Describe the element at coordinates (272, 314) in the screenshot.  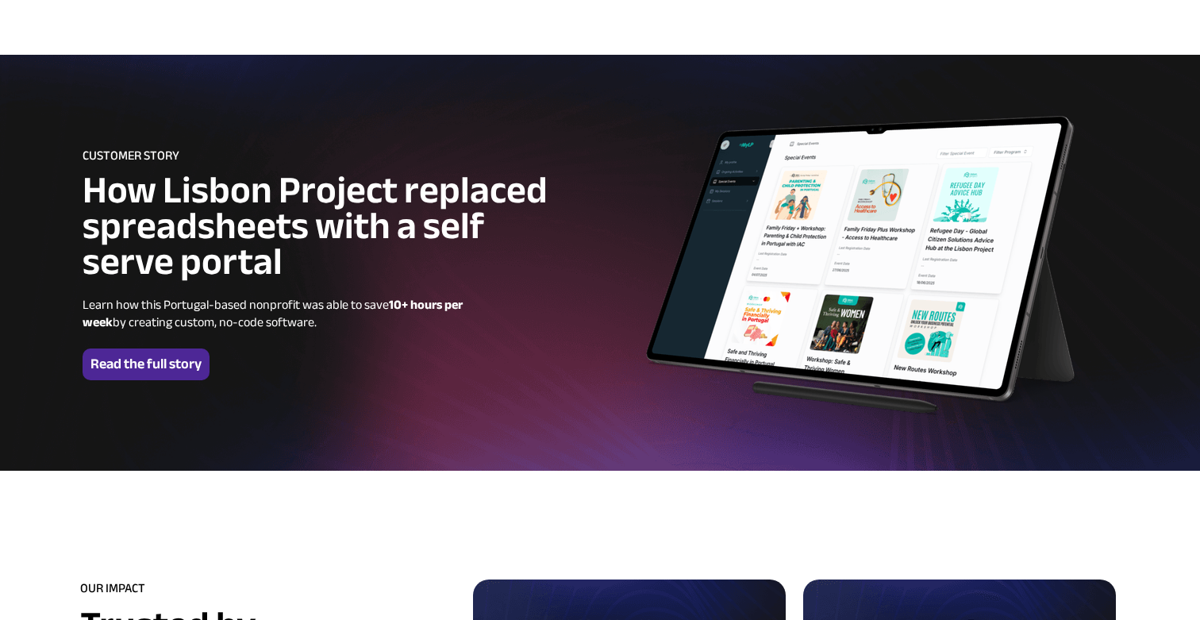
I see `span: Learn how this Portugal-based nonprofit was able to save by creating custom, no-code software.` at that location.